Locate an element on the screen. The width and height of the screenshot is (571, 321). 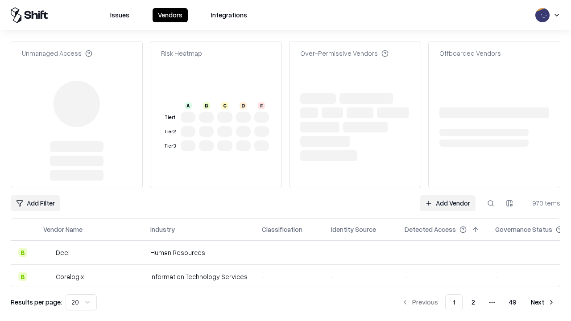
div: Risk Heatmap is located at coordinates (182, 53).